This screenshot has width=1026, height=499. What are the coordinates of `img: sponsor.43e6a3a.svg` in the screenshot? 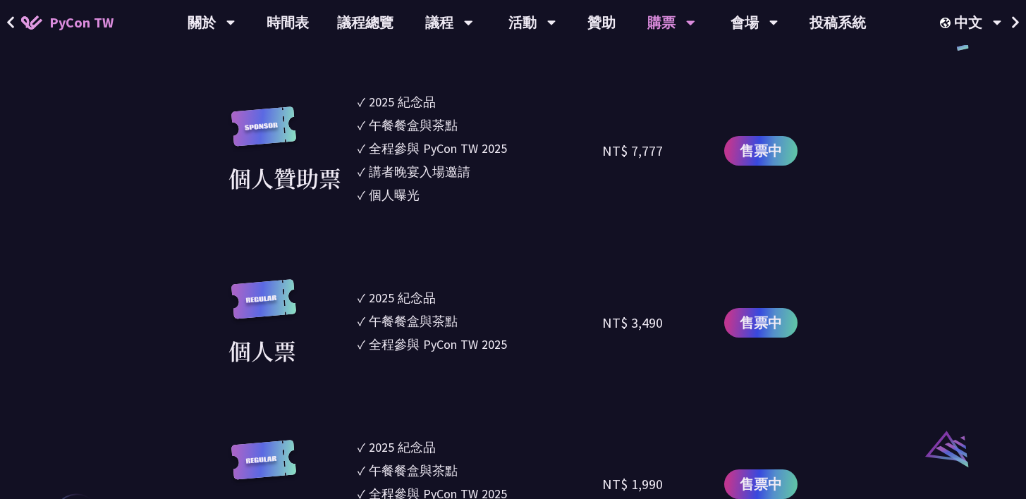 It's located at (264, 133).